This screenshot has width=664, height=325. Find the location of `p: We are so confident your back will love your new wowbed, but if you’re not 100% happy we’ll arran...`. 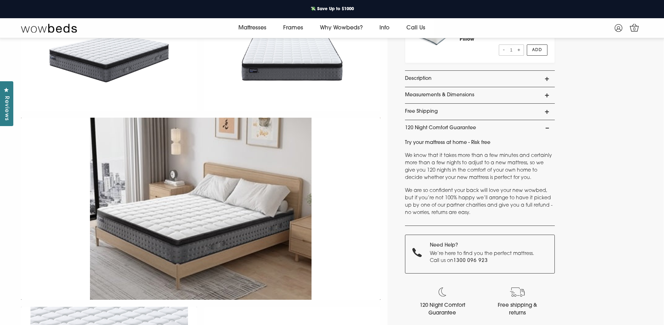

p: We are so confident your back will love your new wowbed, but if you’re not 100% happy we’ll arran... is located at coordinates (480, 202).